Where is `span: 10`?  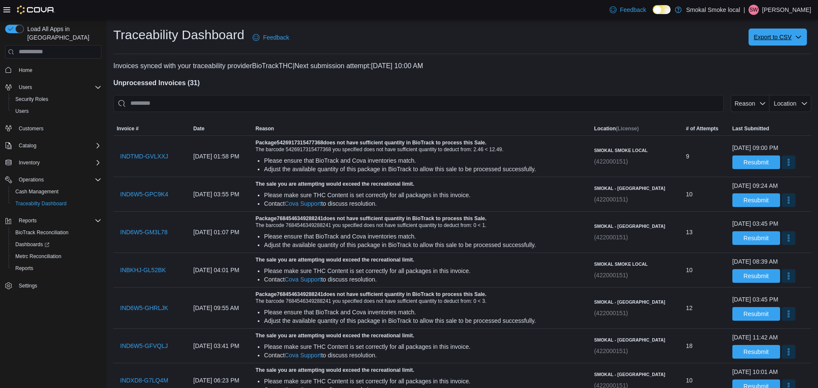 span: 10 is located at coordinates (689, 270).